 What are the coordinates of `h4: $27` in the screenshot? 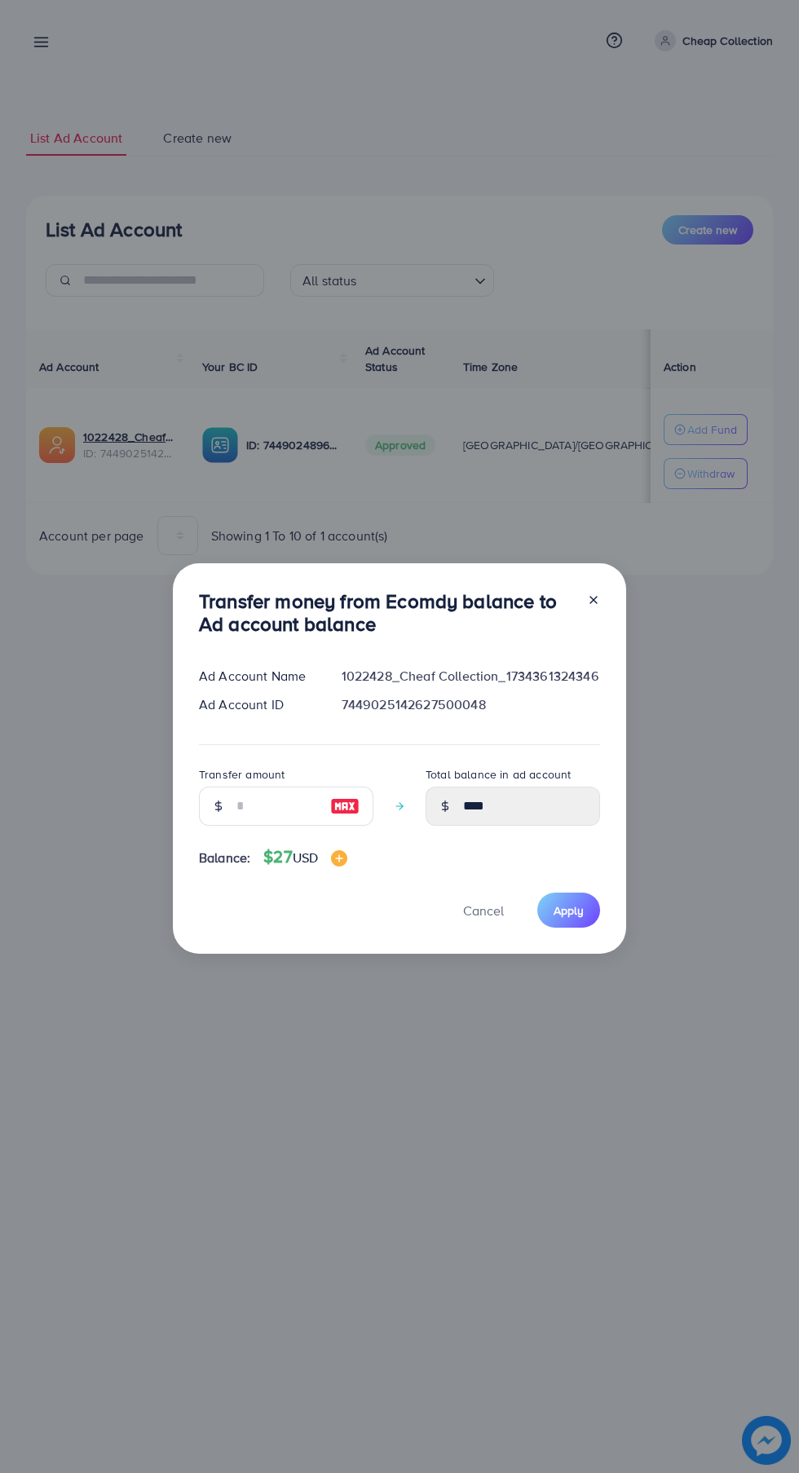 It's located at (305, 857).